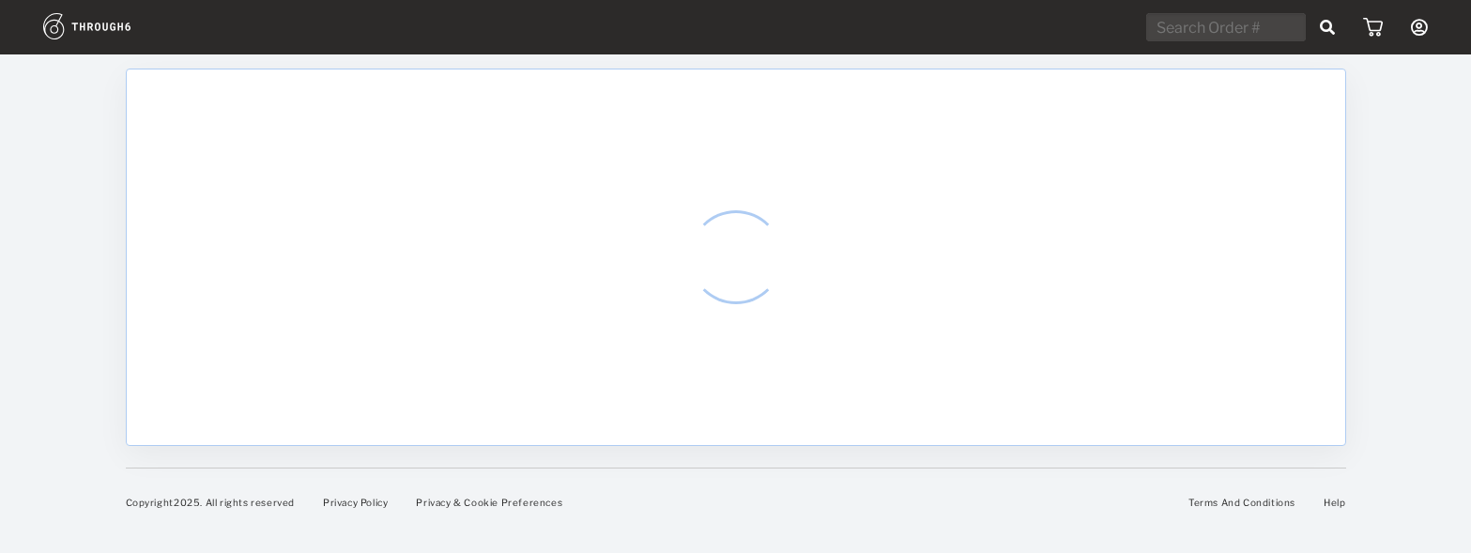  Describe the element at coordinates (1372, 27) in the screenshot. I see `img: icon_cart.dab5cea1.svg` at that location.